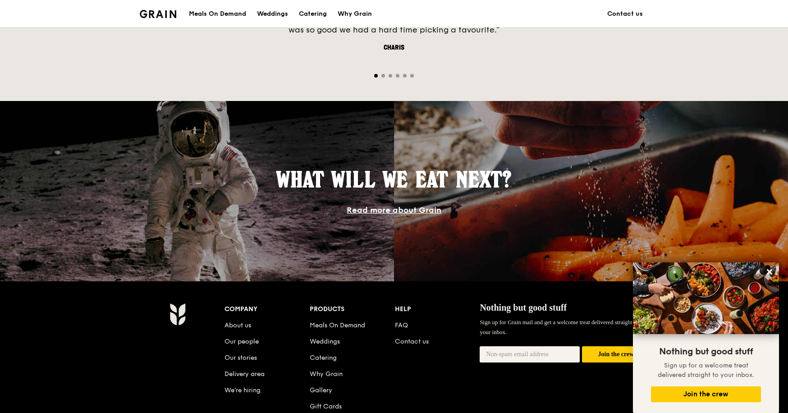 The image size is (788, 413). What do you see at coordinates (242, 341) in the screenshot?
I see `a: Our people` at bounding box center [242, 341].